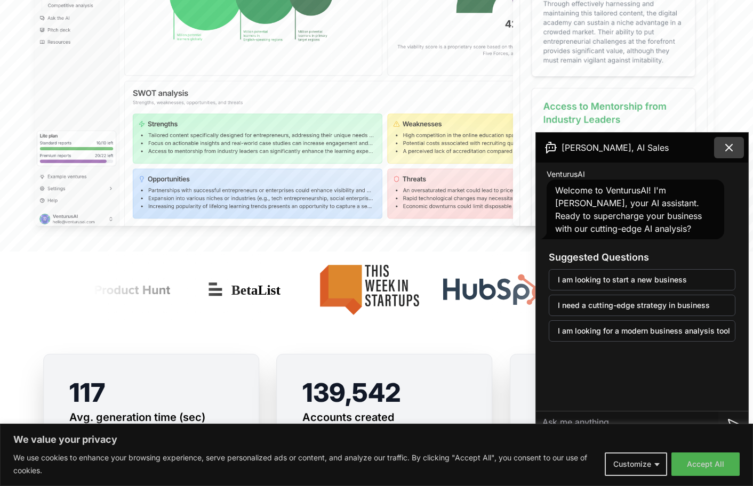 This screenshot has height=486, width=753. Describe the element at coordinates (305, 464) in the screenshot. I see `p: We use cookies to enhance your browsing experience, serve personalized ads or content, and analyz...` at that location.